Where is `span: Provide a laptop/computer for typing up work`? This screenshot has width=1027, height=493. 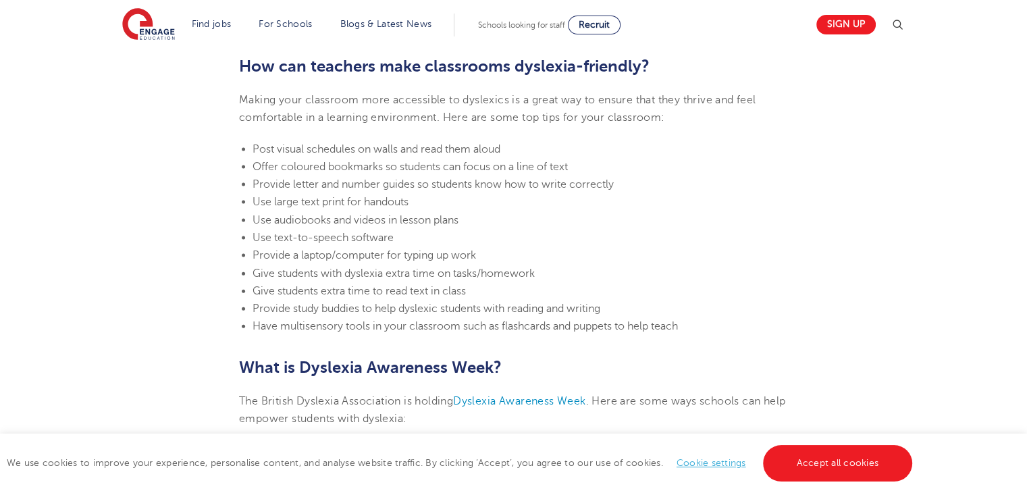
span: Provide a laptop/computer for typing up work is located at coordinates (364, 255).